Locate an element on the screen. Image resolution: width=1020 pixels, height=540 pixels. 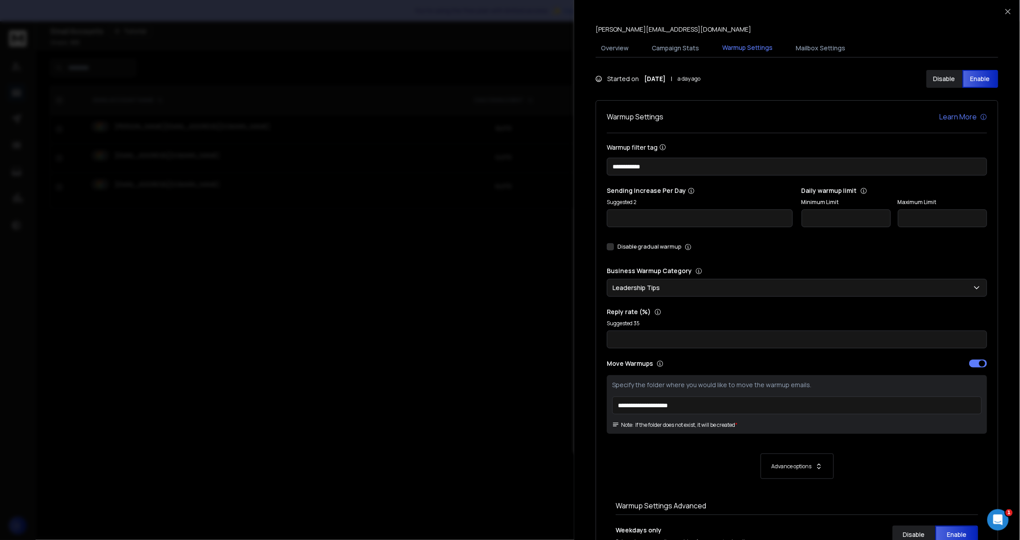
p: Business Warmup Category is located at coordinates (797, 271).